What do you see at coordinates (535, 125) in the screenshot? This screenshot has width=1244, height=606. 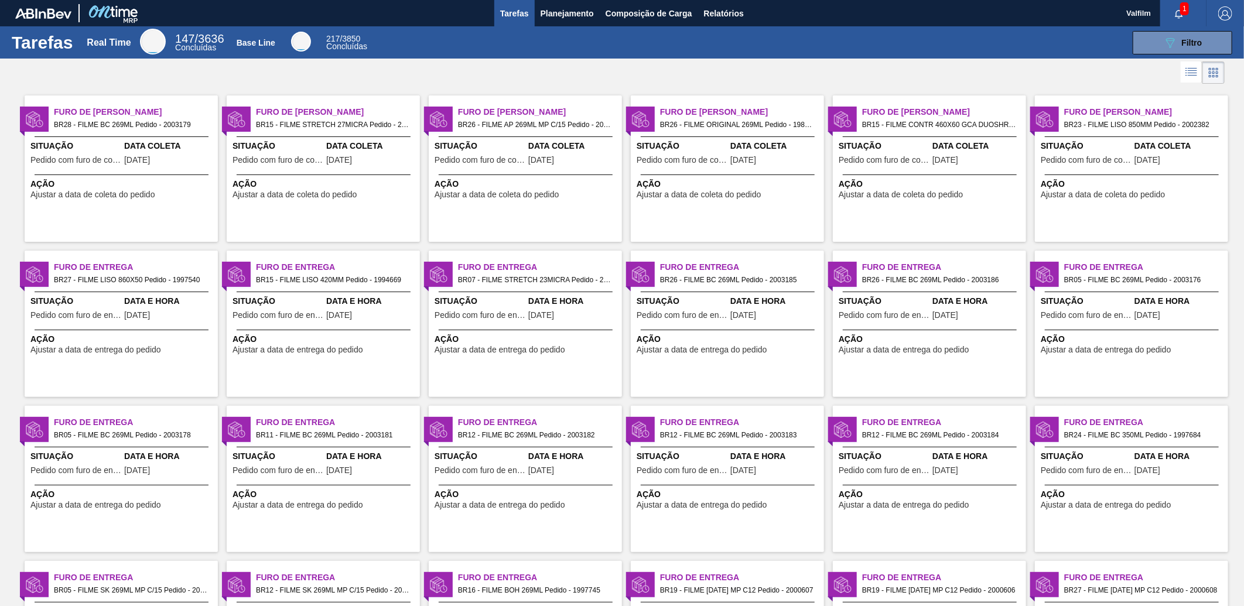 I see `span: BR26 - FILME AP 269ML MP C/15 Pedido - 2017353` at bounding box center [535, 125].